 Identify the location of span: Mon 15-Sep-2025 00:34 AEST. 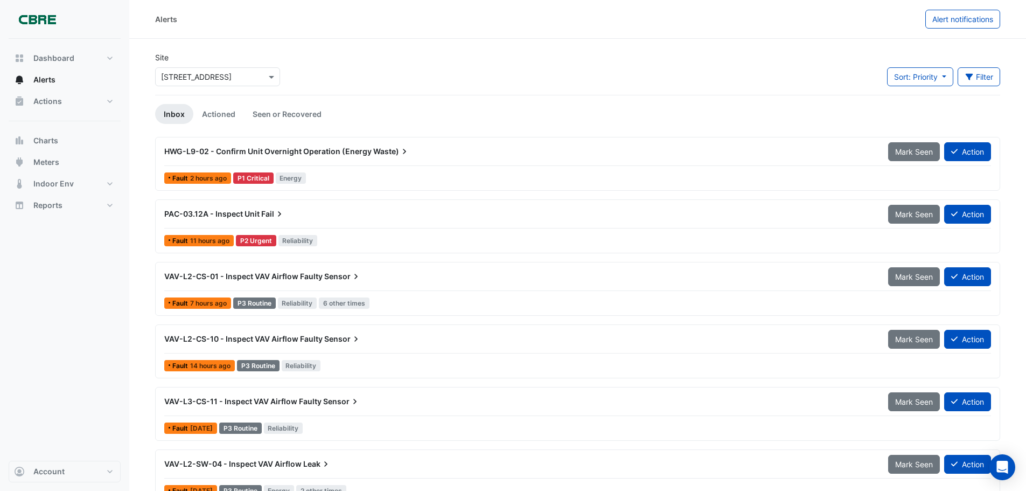
(208, 303).